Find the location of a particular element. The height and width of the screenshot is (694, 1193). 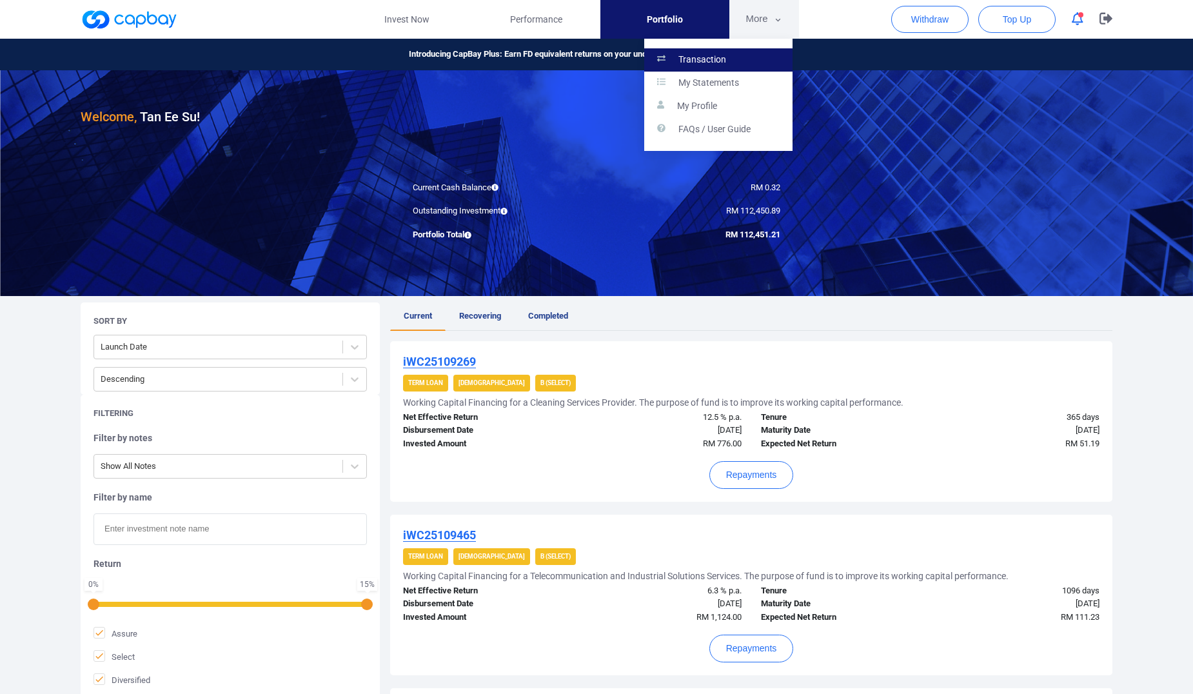

p: My Statements is located at coordinates (709, 83).